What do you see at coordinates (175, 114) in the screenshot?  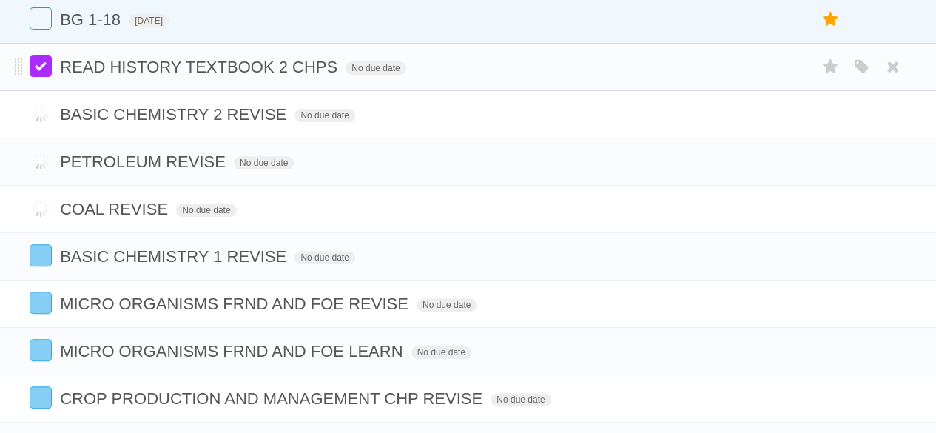 I see `span: BASIC CHEMISTRY 2 REVISE` at bounding box center [175, 114].